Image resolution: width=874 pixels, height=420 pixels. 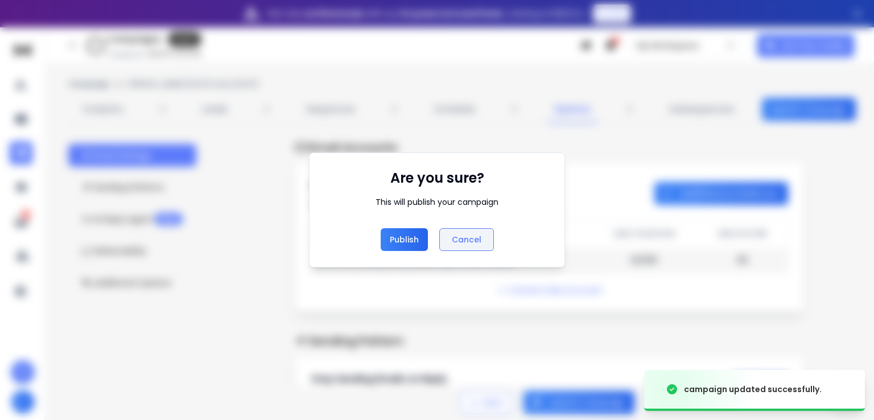 What do you see at coordinates (753, 389) in the screenshot?
I see `div: campaign updated successfully.` at bounding box center [753, 389].